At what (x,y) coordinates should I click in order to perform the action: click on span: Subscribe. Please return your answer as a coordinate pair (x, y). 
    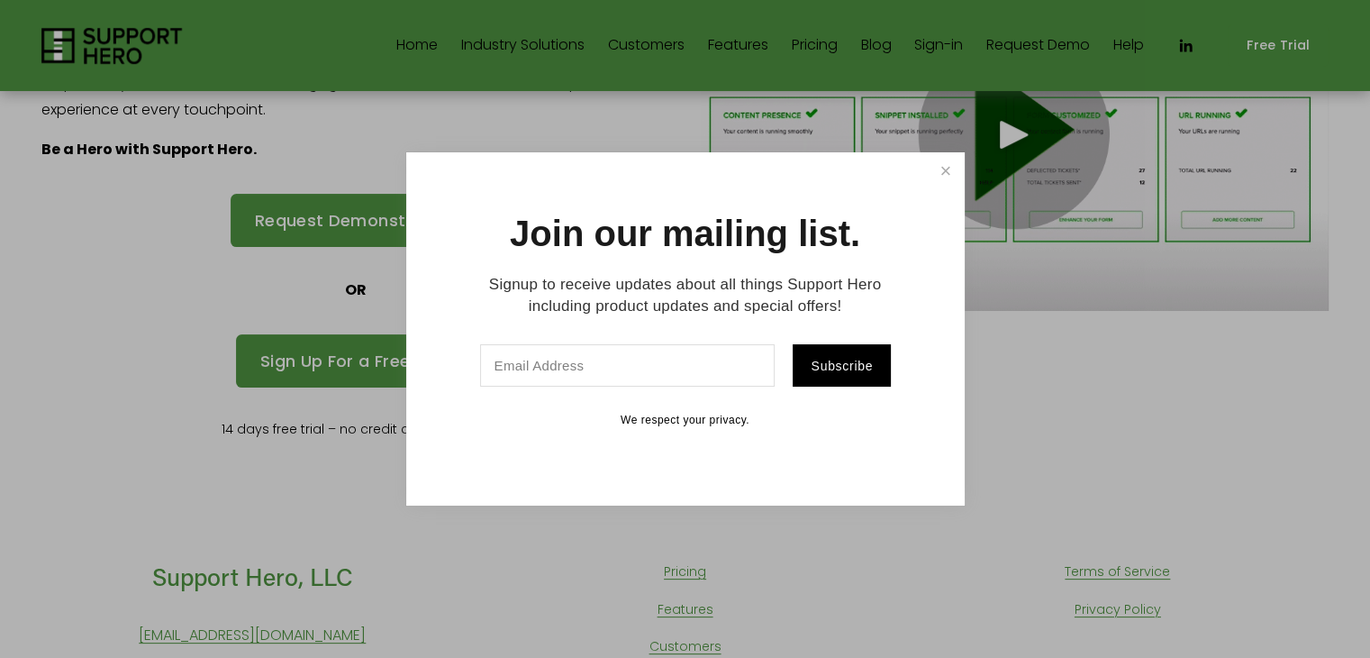
    Looking at the image, I should click on (841, 366).